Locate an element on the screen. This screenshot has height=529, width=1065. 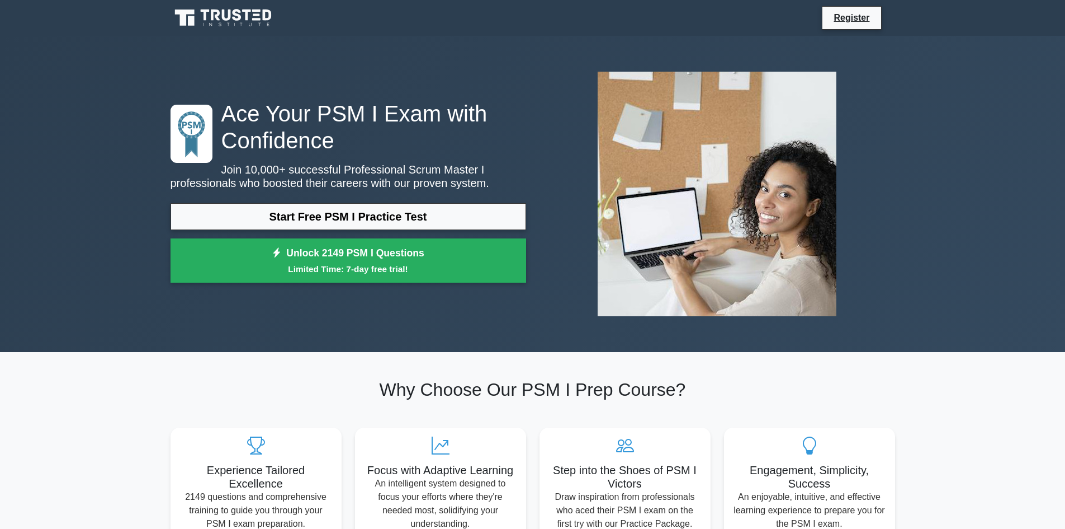
h1: Ace Your PSM I Exam with Confidence is located at coordinates (348, 127).